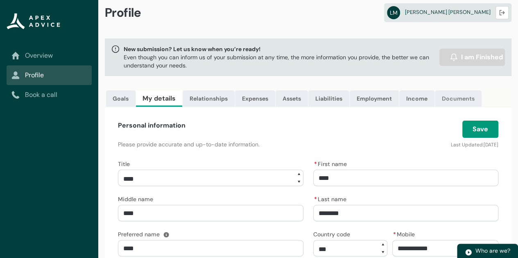 The image size is (518, 258). I want to click on a: Documents, so click(458, 99).